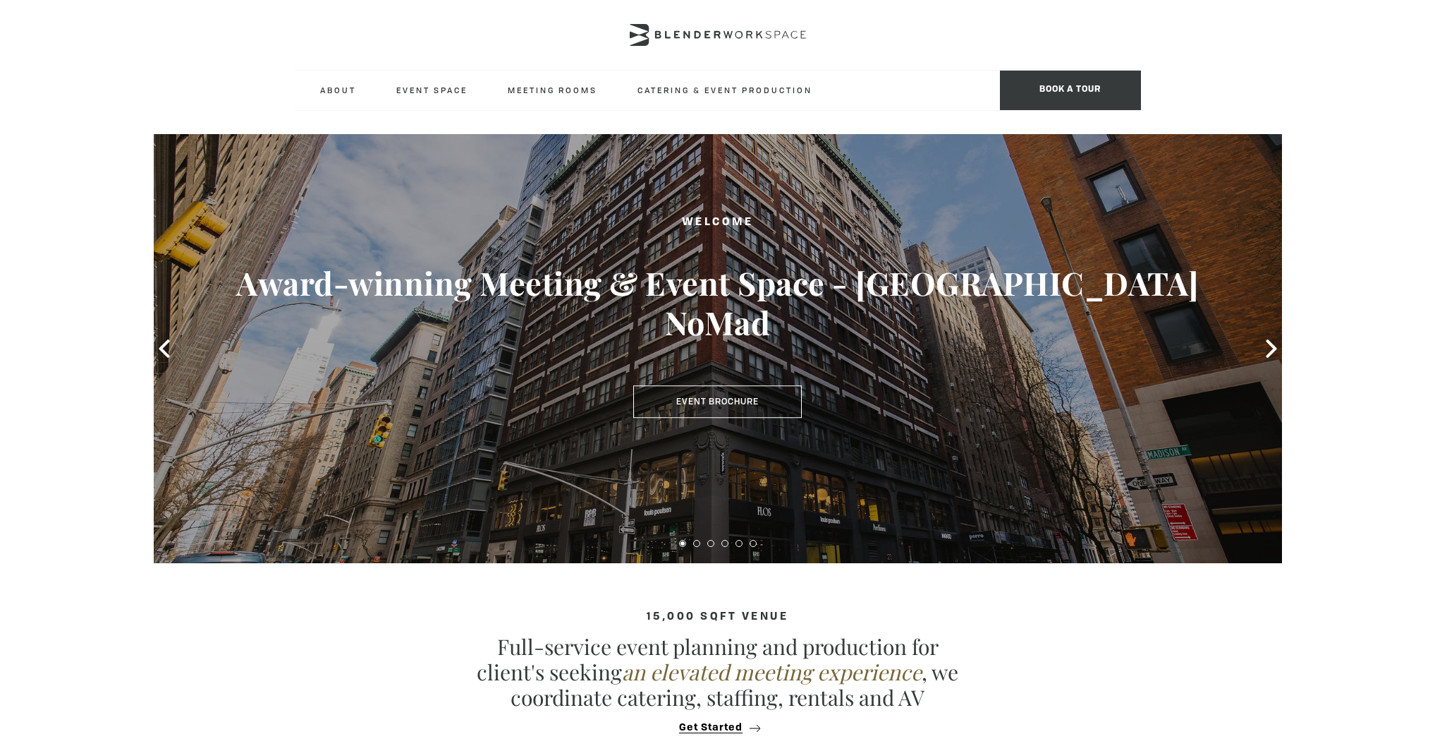 This screenshot has width=1435, height=739. What do you see at coordinates (1071, 90) in the screenshot?
I see `span: Book a tour` at bounding box center [1071, 90].